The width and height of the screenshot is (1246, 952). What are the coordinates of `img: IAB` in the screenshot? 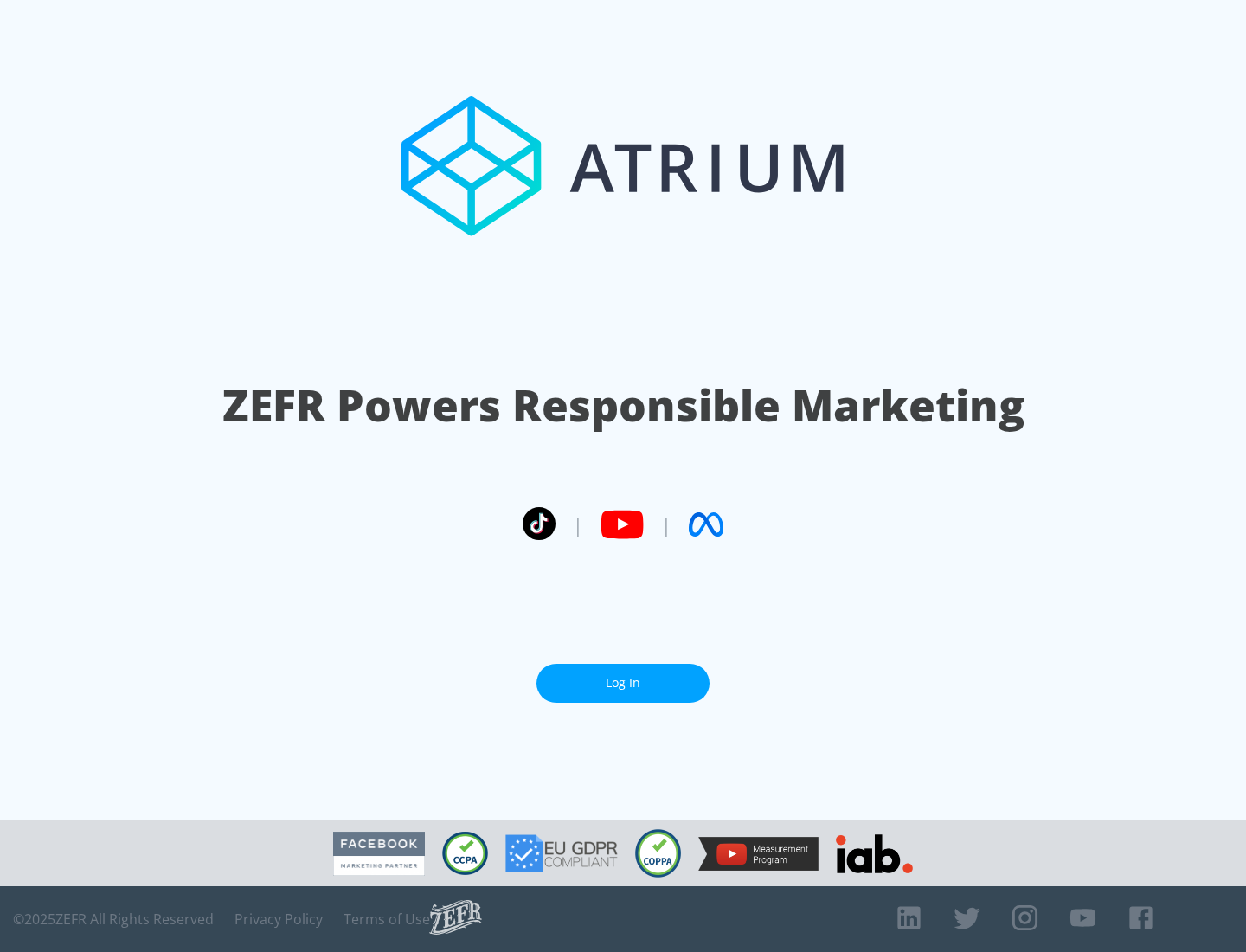 It's located at (874, 853).